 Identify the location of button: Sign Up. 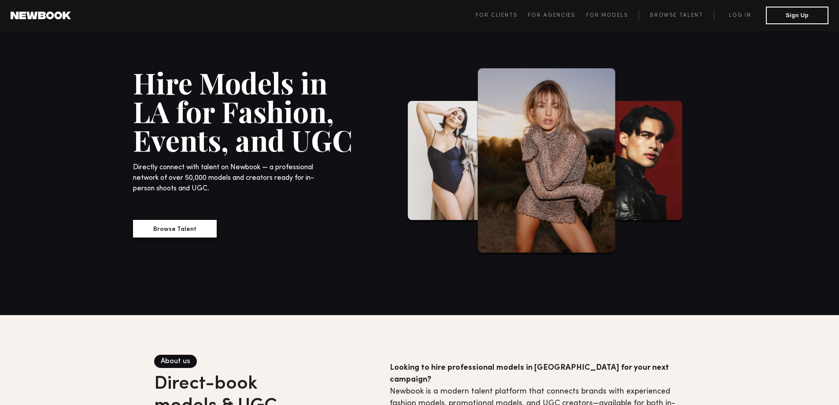
(797, 15).